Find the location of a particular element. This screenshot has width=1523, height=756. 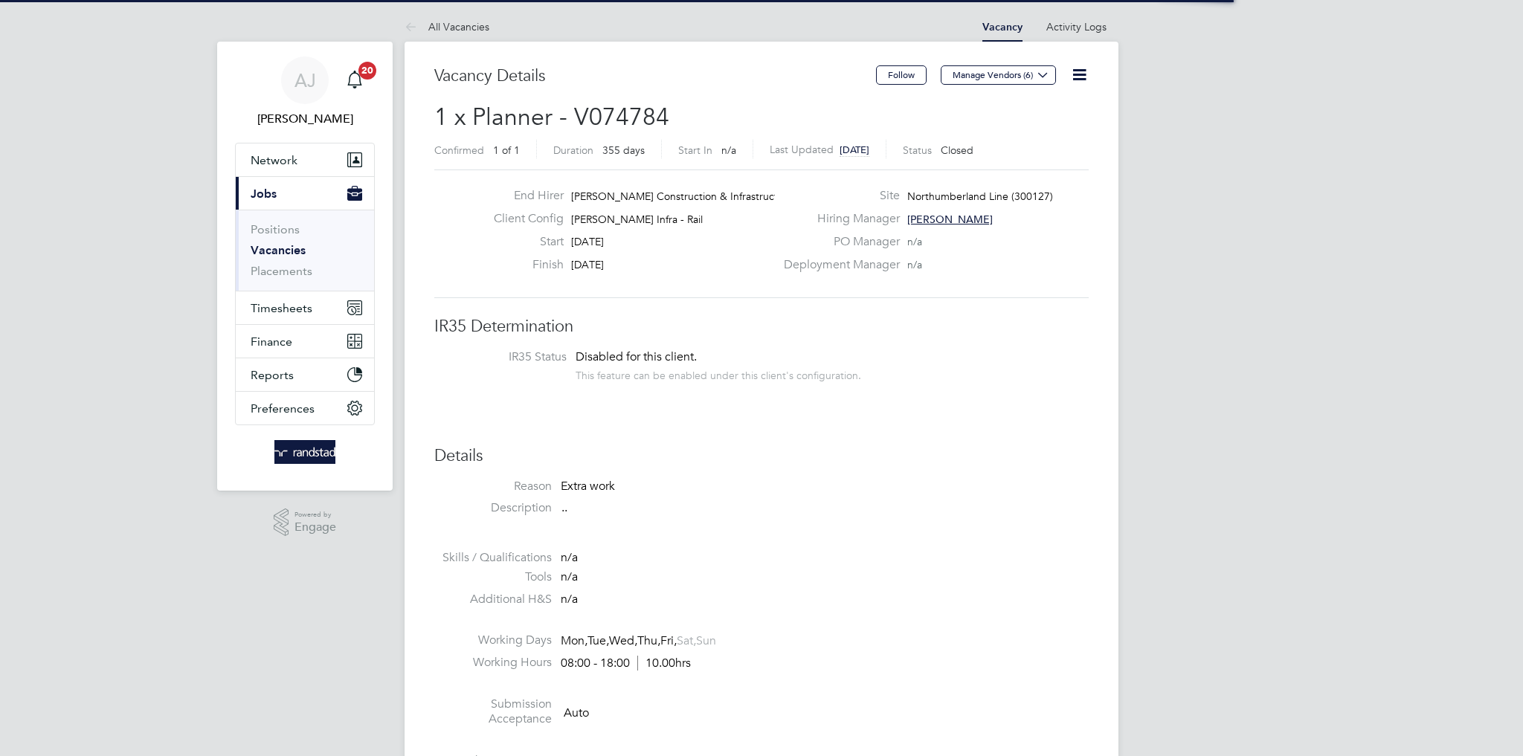

button: Follow is located at coordinates (902, 75).